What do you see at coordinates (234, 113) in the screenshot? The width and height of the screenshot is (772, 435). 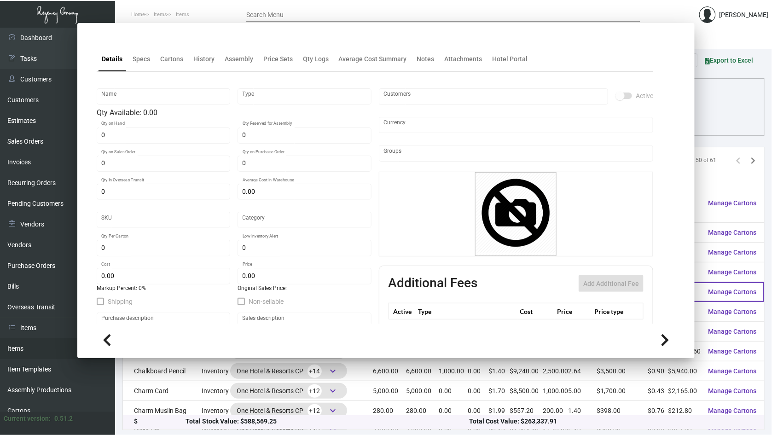 I see `div: Qty Available: 0.00` at bounding box center [234, 113].